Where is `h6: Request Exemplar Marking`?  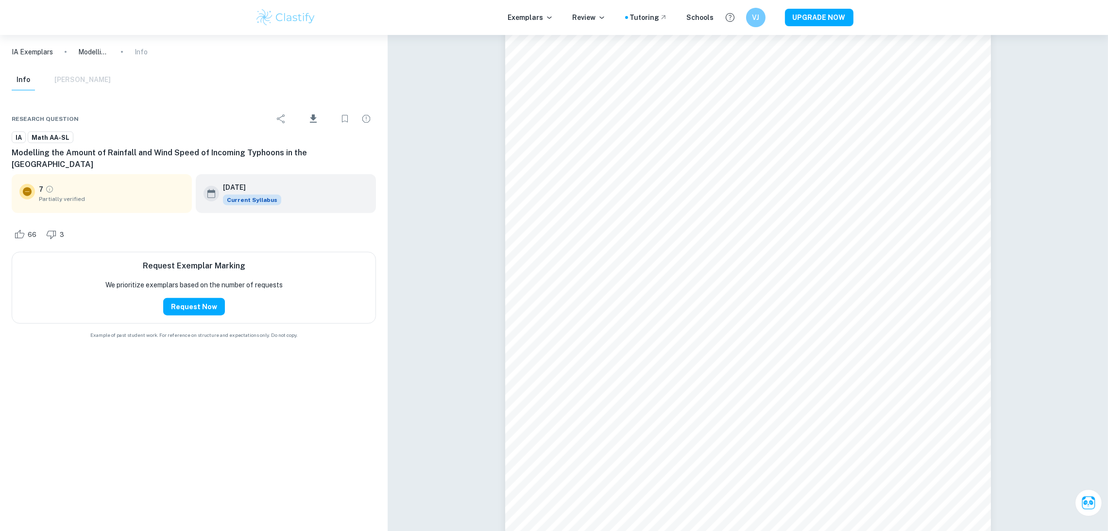 h6: Request Exemplar Marking is located at coordinates (194, 266).